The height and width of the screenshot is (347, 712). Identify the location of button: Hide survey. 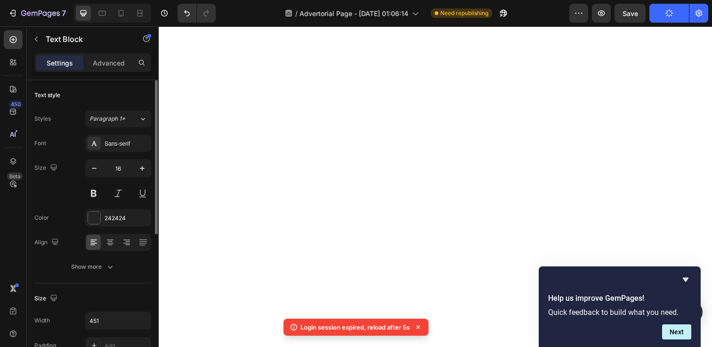
(686, 279).